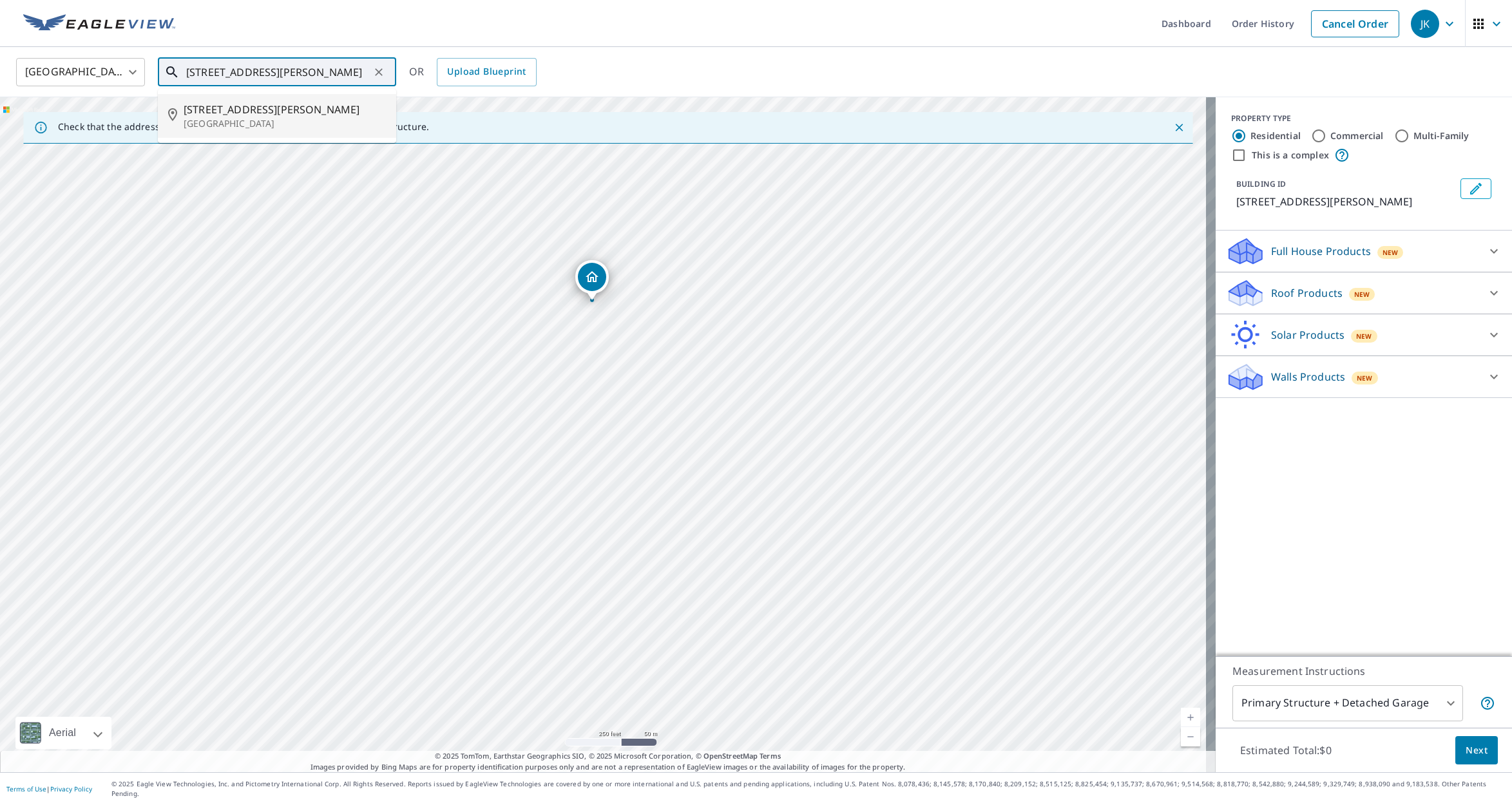 Image resolution: width=1512 pixels, height=805 pixels. I want to click on div: Primary Structure + Detached Garage, so click(1348, 703).